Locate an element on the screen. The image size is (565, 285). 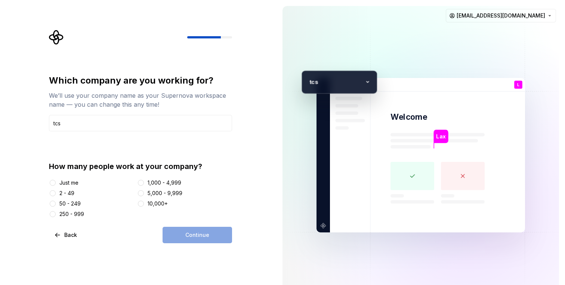
input: Company name is located at coordinates (140, 123).